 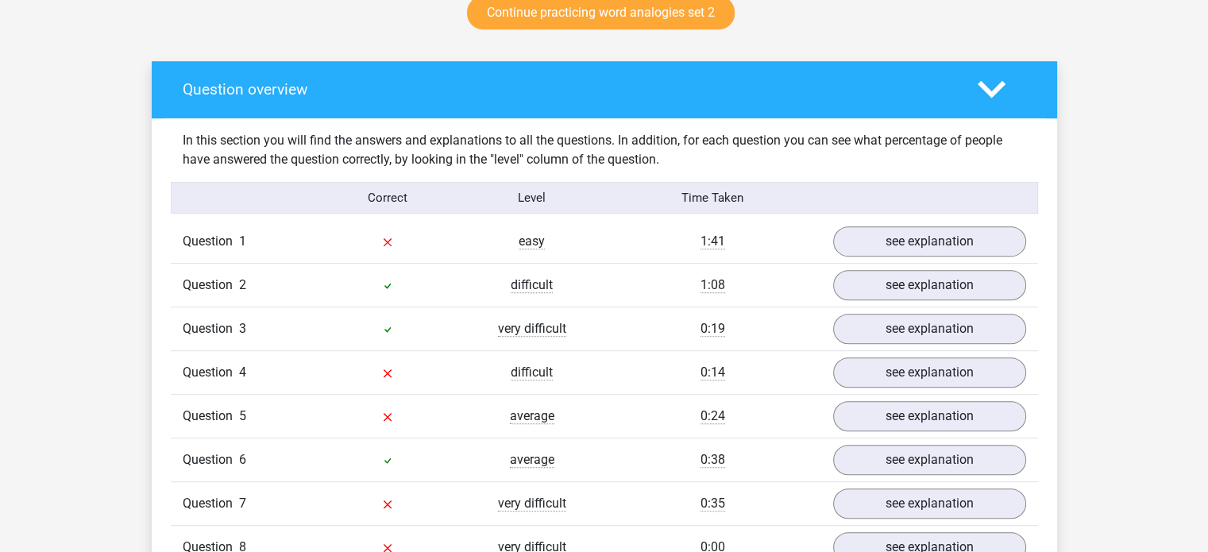 What do you see at coordinates (242, 284) in the screenshot?
I see `span: 2` at bounding box center [242, 284].